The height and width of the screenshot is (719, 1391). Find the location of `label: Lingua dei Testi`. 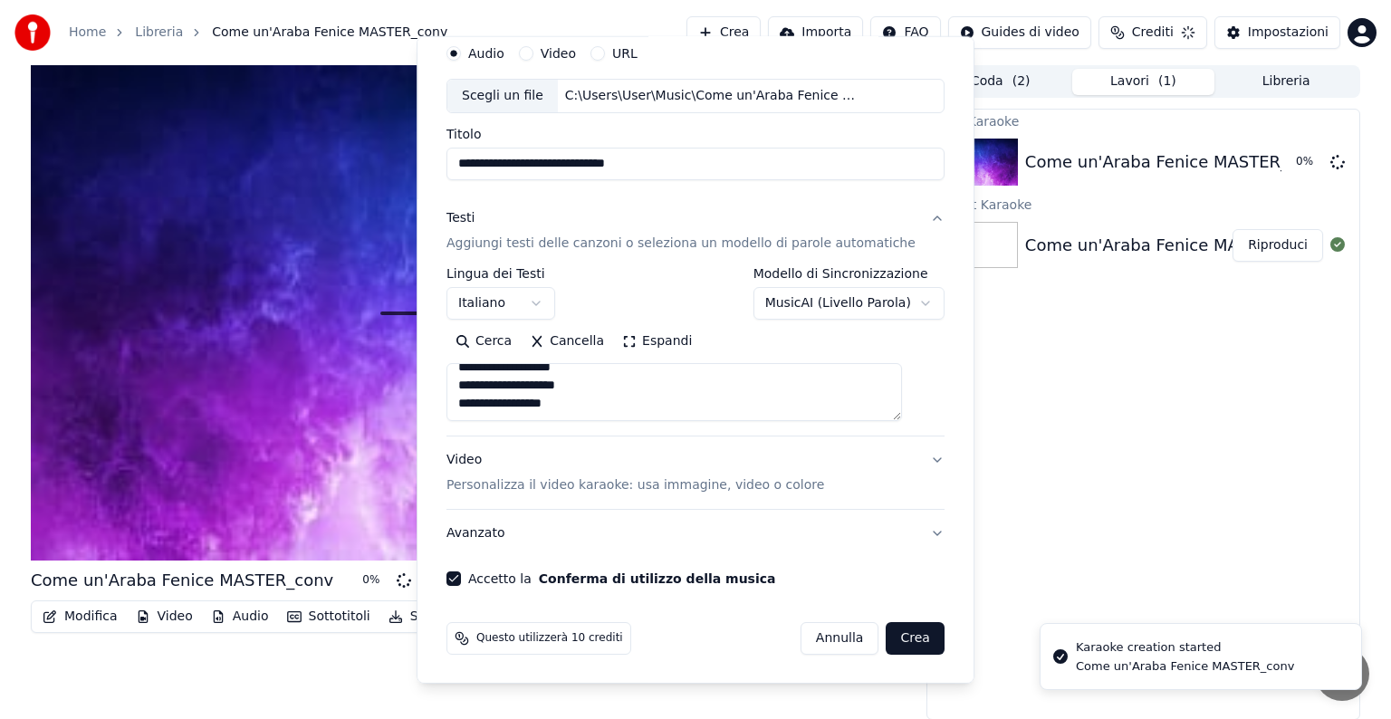

label: Lingua dei Testi is located at coordinates (501, 273).